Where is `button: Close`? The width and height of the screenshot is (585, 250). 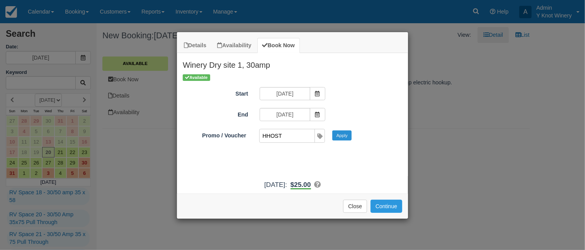
button: Close is located at coordinates (355, 206).